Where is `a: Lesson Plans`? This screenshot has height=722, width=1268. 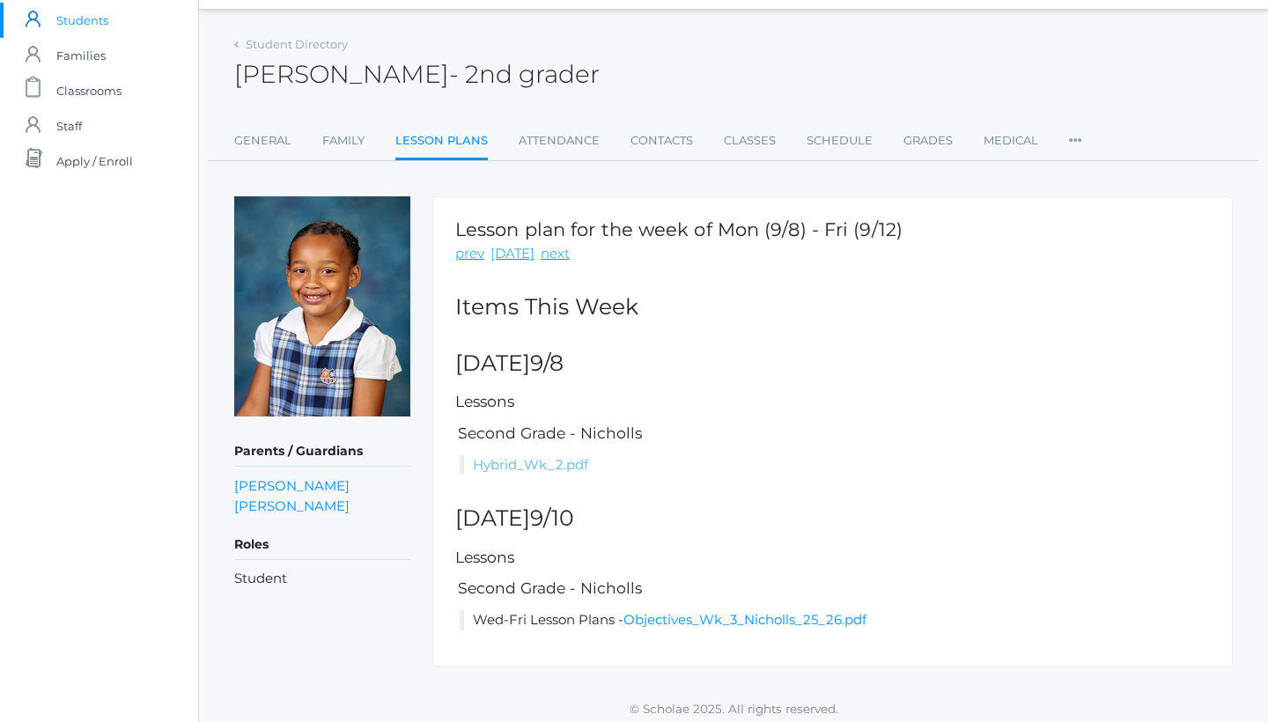 a: Lesson Plans is located at coordinates (441, 142).